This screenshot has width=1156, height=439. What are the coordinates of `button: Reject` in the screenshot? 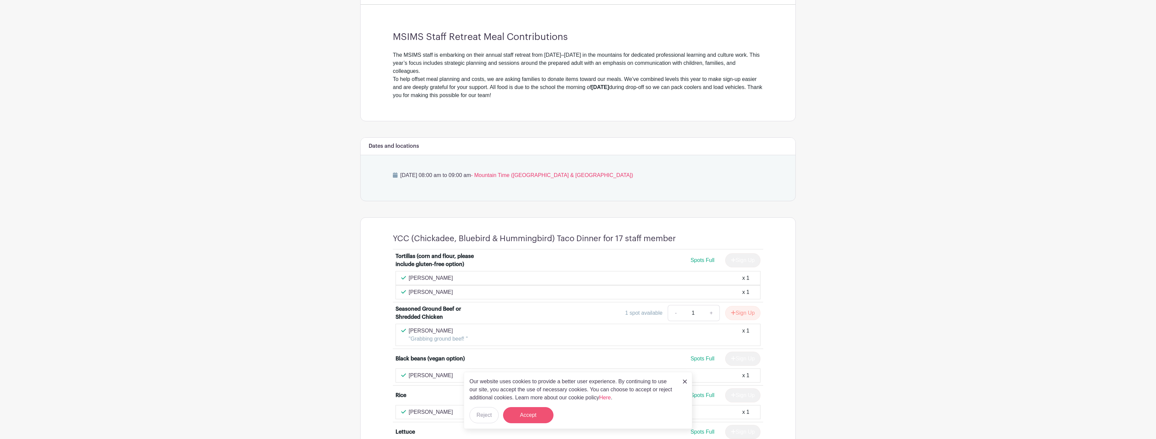 It's located at (484, 415).